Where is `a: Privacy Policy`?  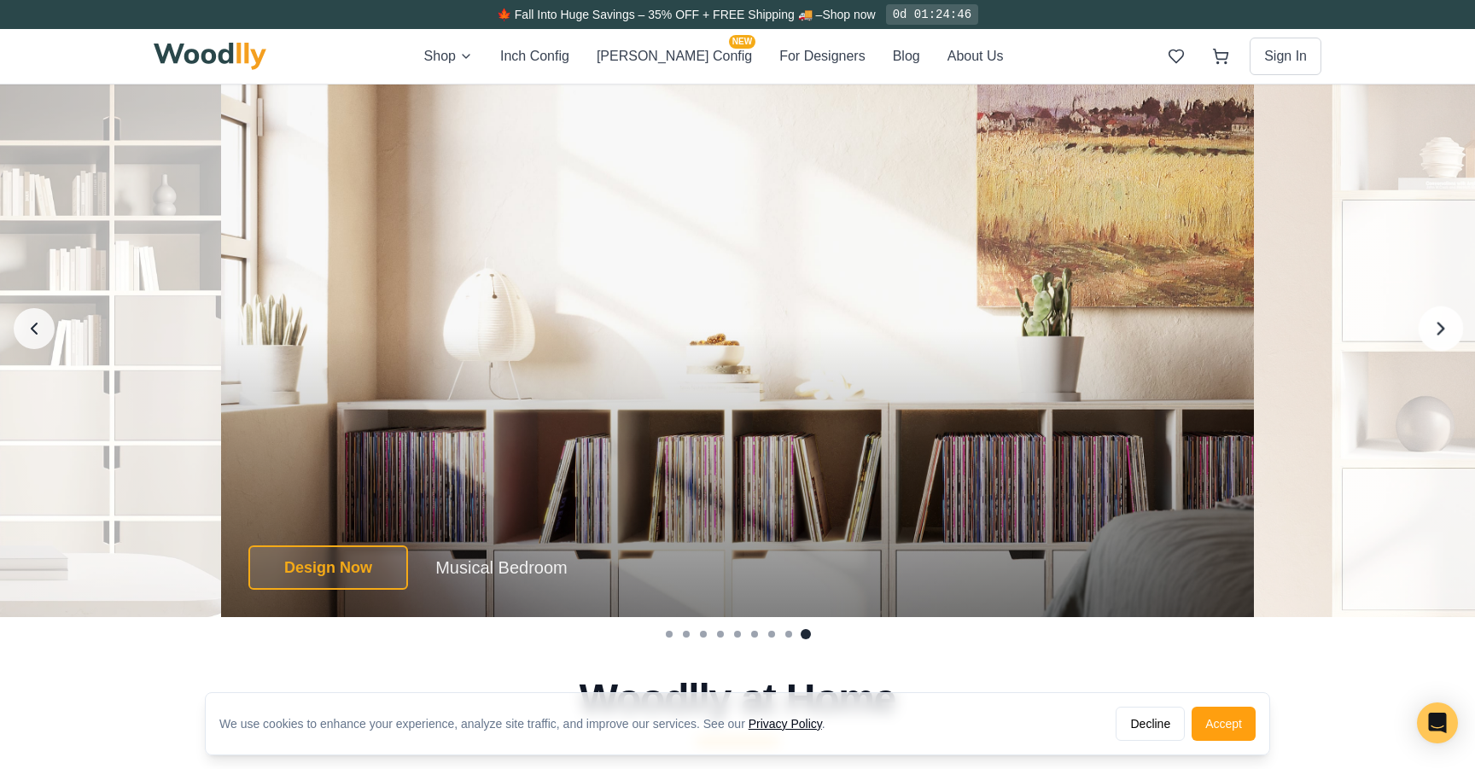
a: Privacy Policy is located at coordinates (785, 724).